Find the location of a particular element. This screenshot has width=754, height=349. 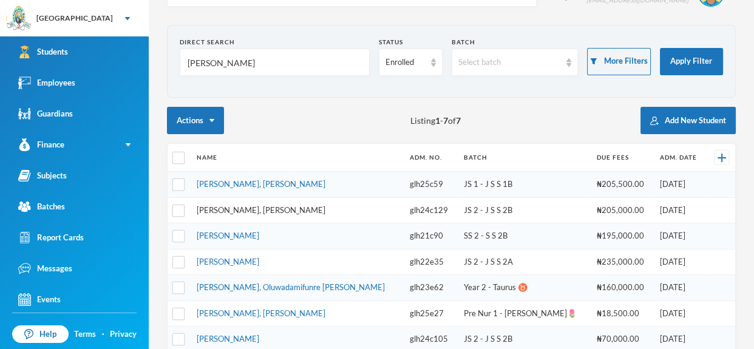

div: Batches is located at coordinates (41, 206).